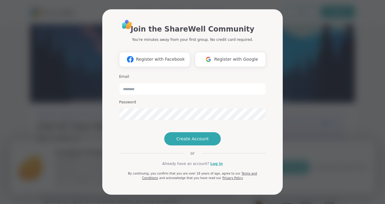 This screenshot has width=385, height=204. Describe the element at coordinates (186, 164) in the screenshot. I see `span: Already have an account?` at that location.